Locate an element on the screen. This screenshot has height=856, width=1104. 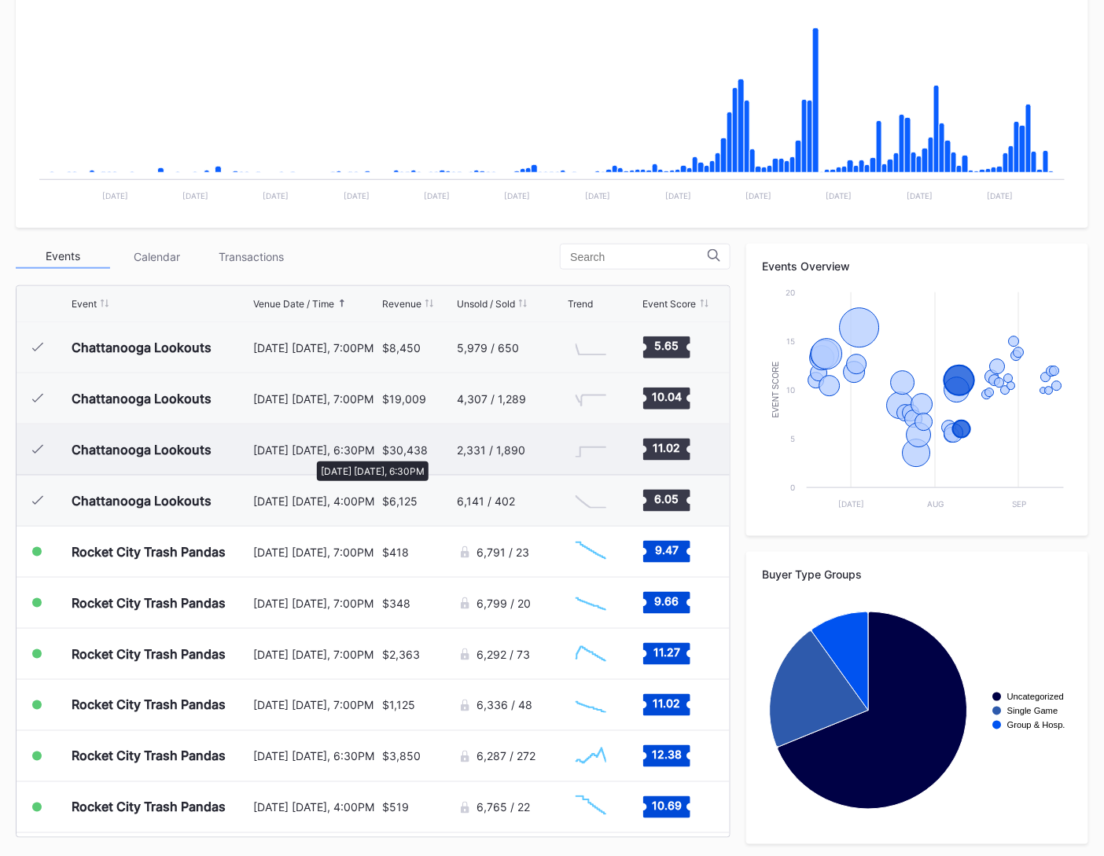
div: $3,850 is located at coordinates (401, 757).